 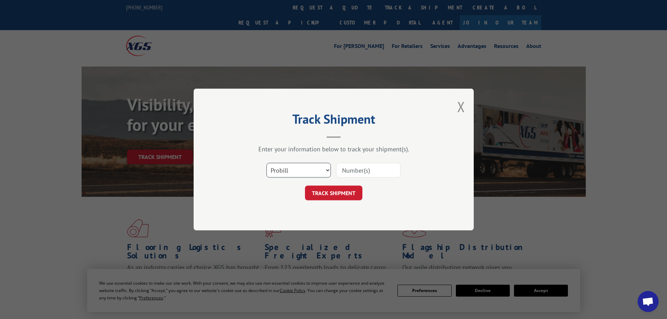 I want to click on h2: Track Shipment, so click(x=334, y=121).